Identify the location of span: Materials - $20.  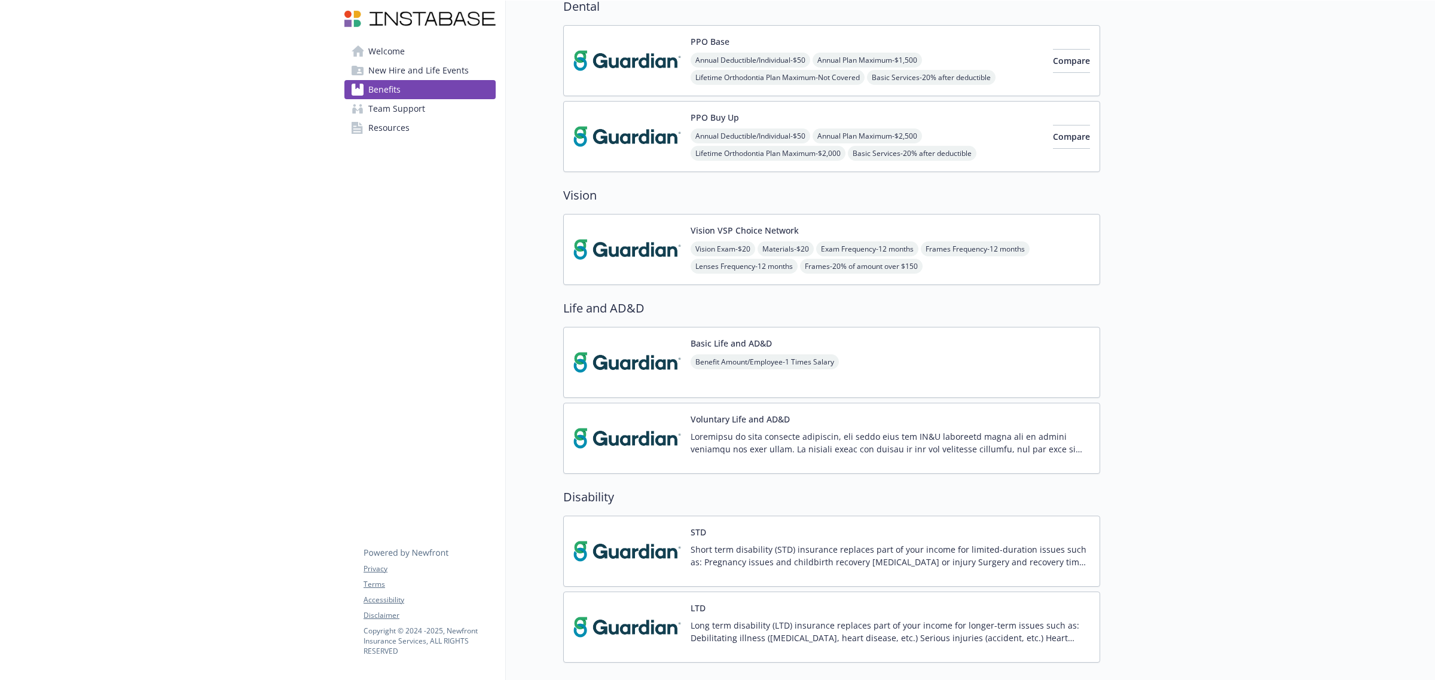
(786, 249).